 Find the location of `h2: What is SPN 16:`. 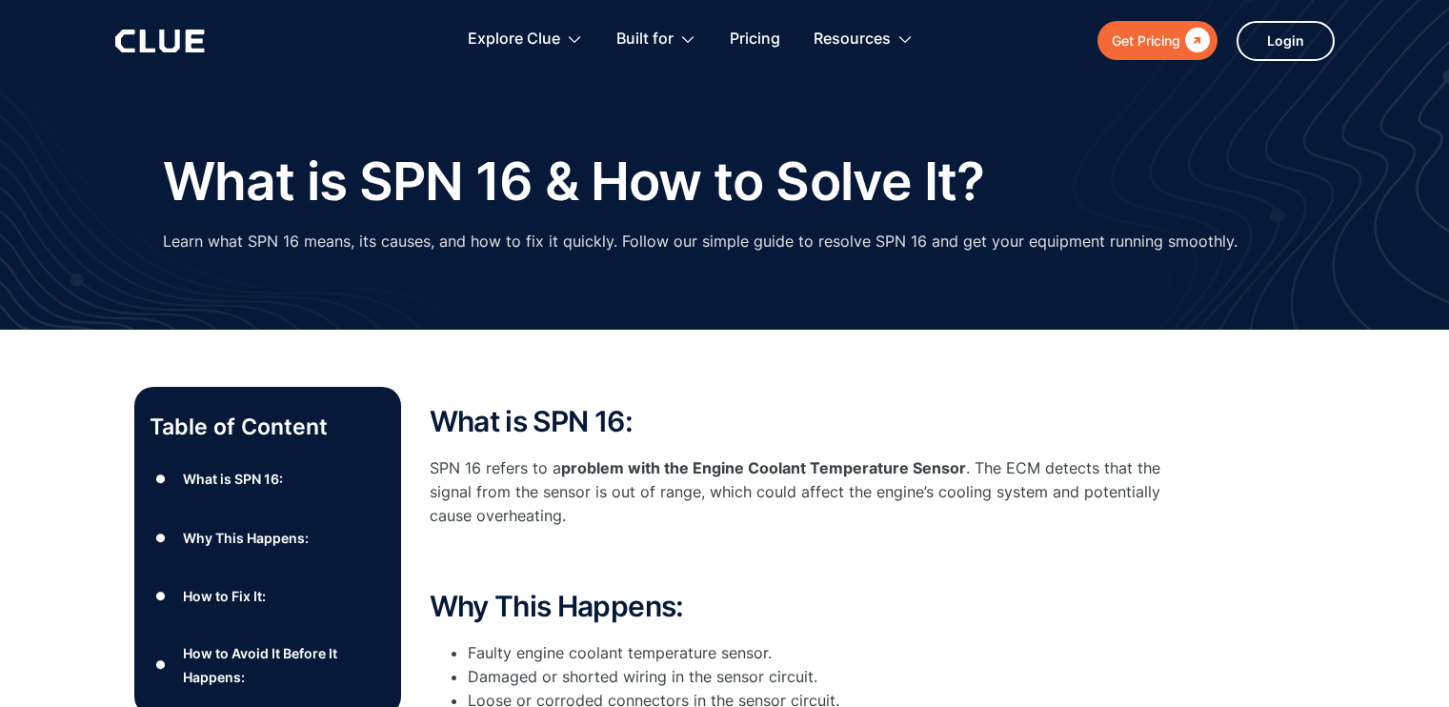

h2: What is SPN 16: is located at coordinates (811, 421).